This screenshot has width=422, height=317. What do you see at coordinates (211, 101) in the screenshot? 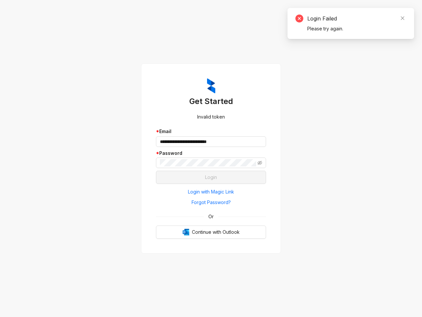
I see `h3: Get Started` at bounding box center [211, 101].